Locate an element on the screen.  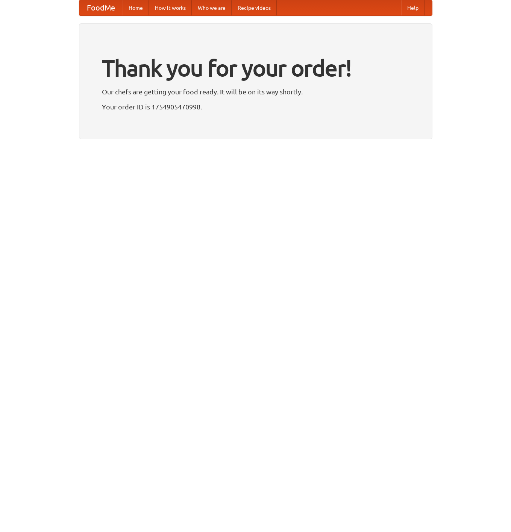
a: Recipe videos is located at coordinates (254, 8).